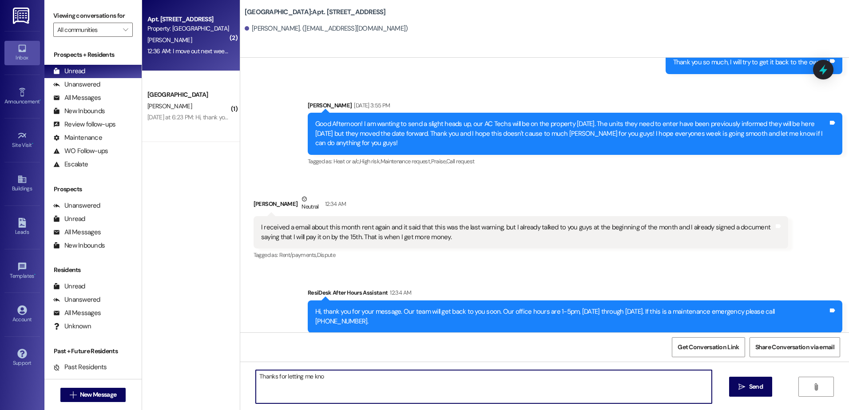  What do you see at coordinates (755, 387) in the screenshot?
I see `span: Send` at bounding box center [755, 387].